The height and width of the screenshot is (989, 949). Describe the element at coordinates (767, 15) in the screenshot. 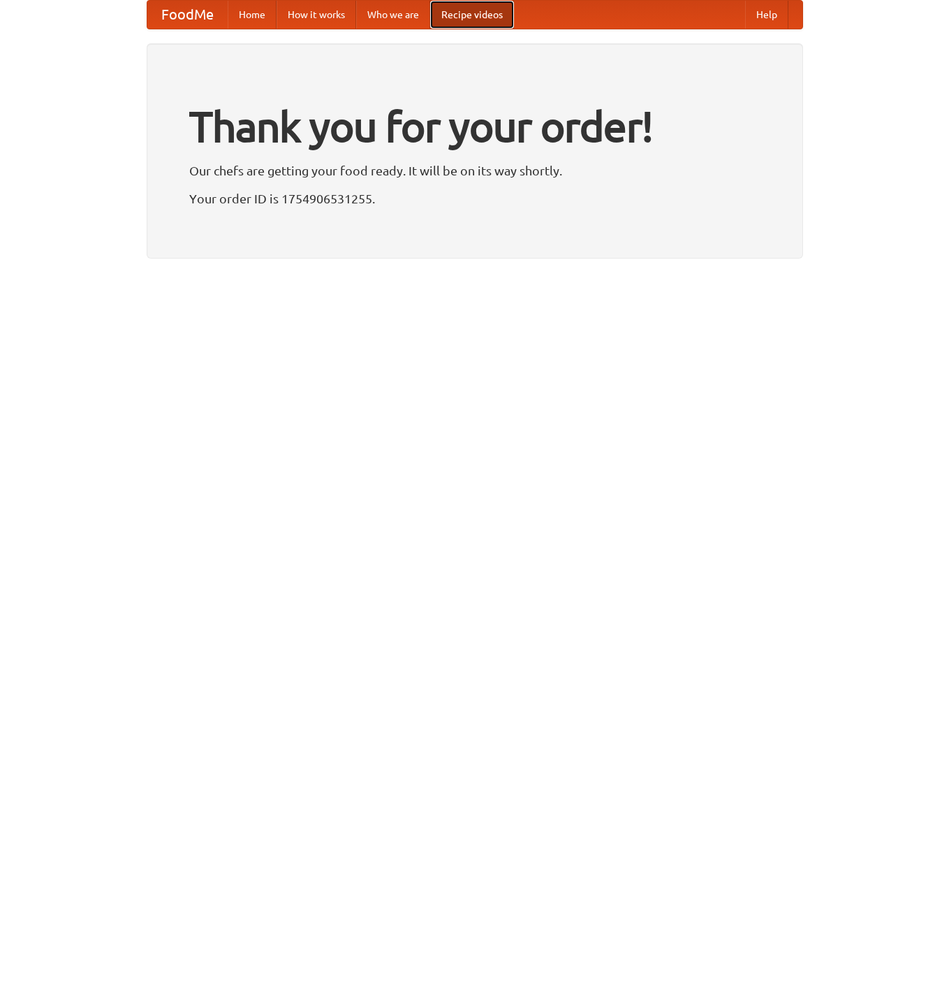

I see `a: Help` at that location.